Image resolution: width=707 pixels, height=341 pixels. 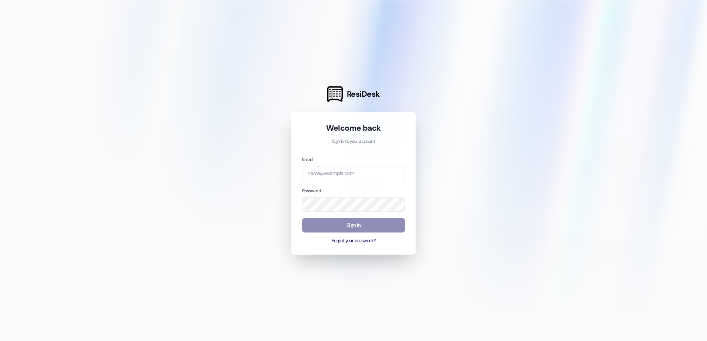 I want to click on img: ResiDesk Logo, so click(x=335, y=94).